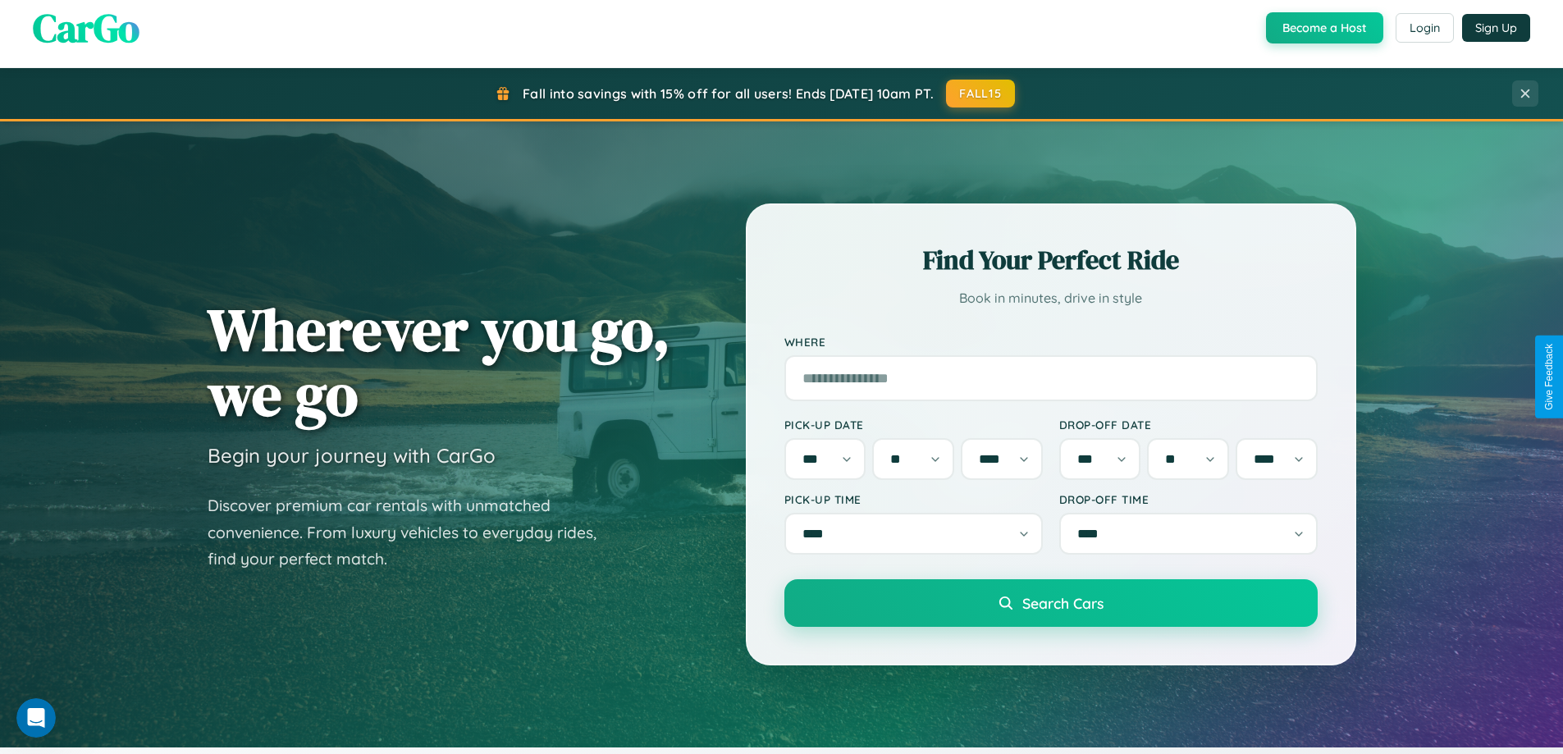 The height and width of the screenshot is (754, 1563). What do you see at coordinates (981, 94) in the screenshot?
I see `button: FALL15` at bounding box center [981, 94].